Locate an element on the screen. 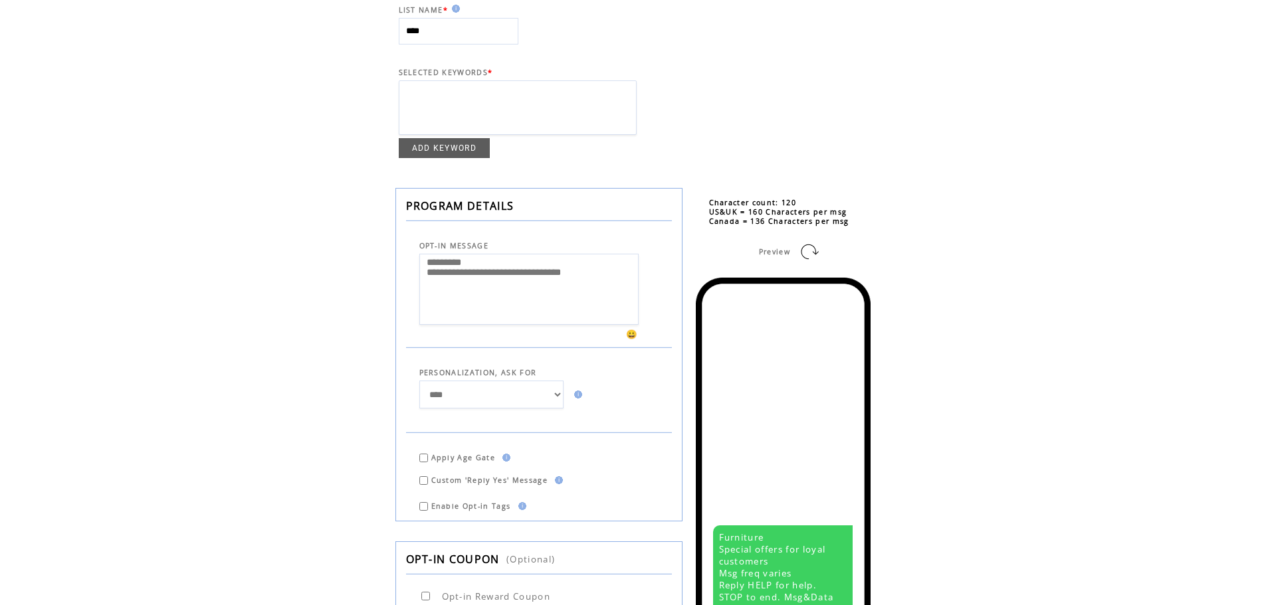  span: PERSONALIZATION, ASK FOR is located at coordinates (478, 373).